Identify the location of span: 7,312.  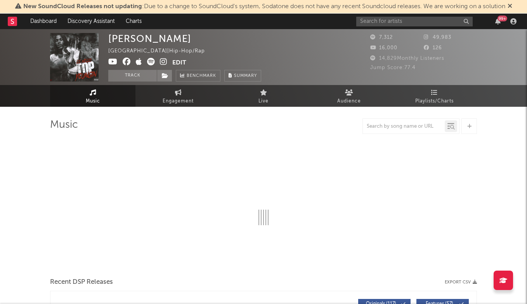
(381, 37).